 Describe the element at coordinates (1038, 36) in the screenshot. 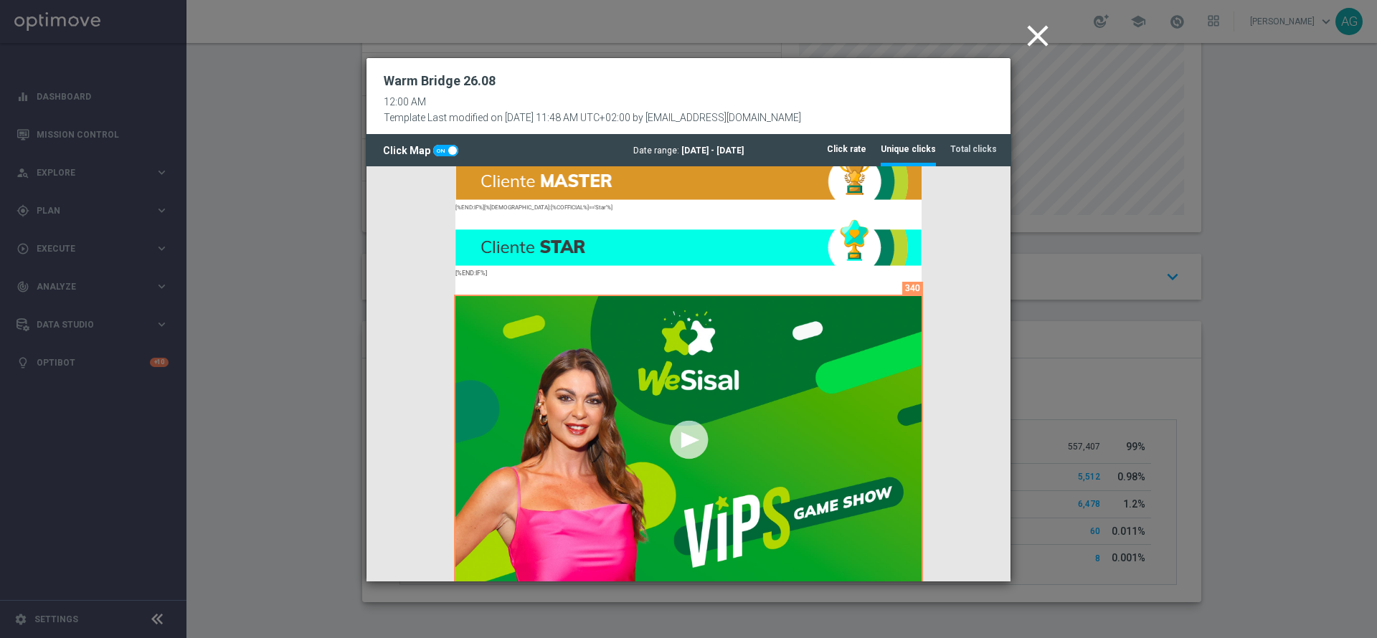

I see `i: close` at that location.